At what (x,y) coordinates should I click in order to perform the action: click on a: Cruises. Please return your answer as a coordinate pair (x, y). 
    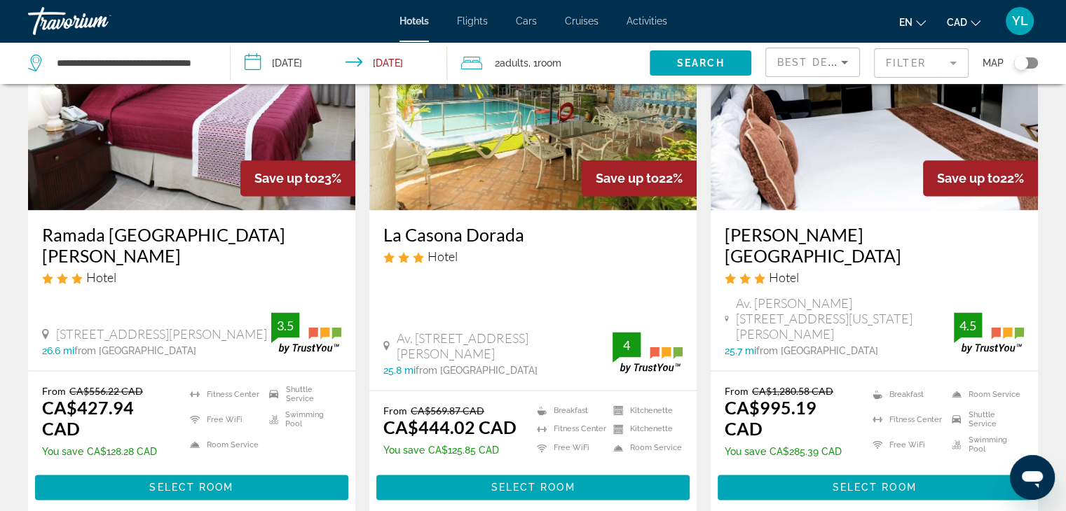
    Looking at the image, I should click on (582, 21).